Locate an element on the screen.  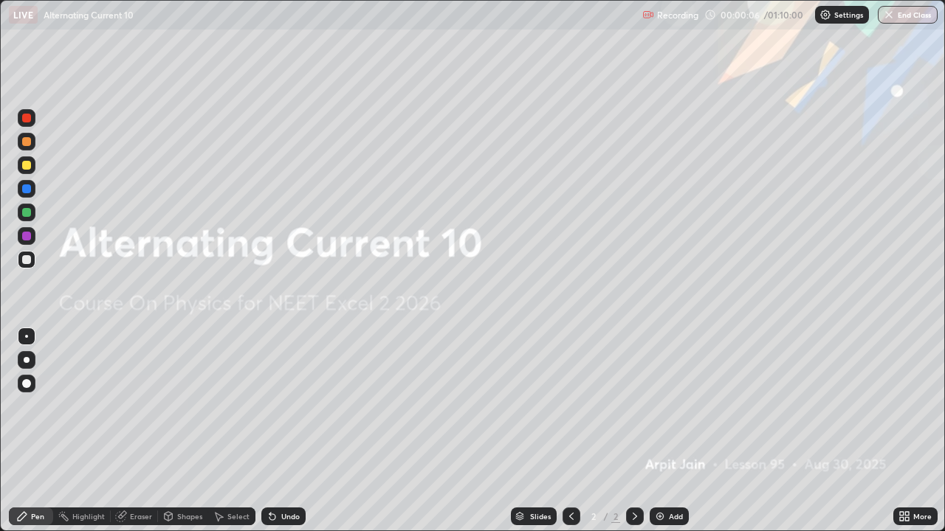
div: Shapes is located at coordinates (190, 517).